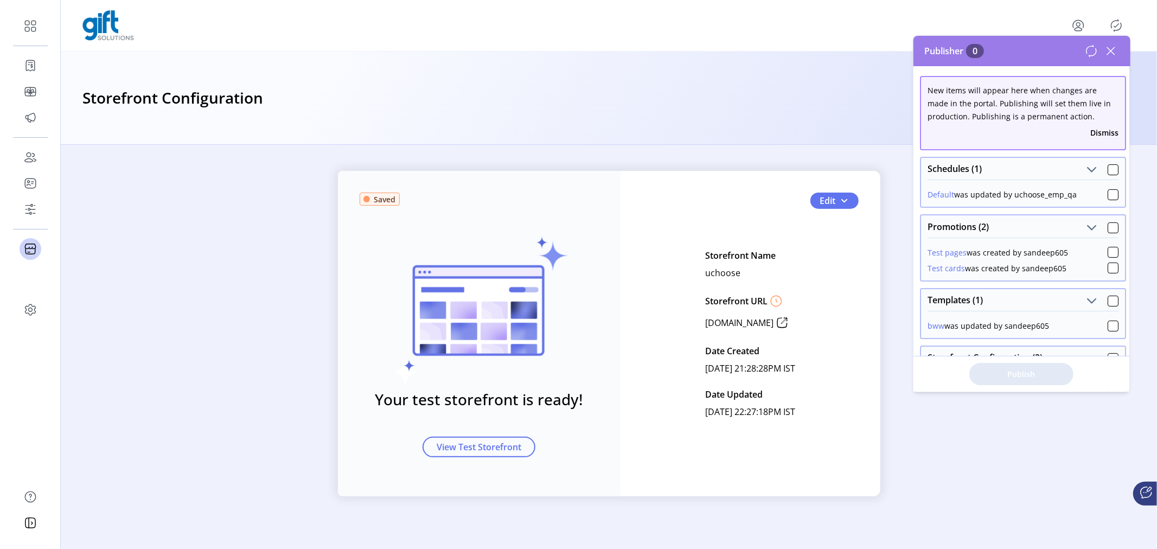 Image resolution: width=1157 pixels, height=549 pixels. Describe the element at coordinates (947, 252) in the screenshot. I see `button: Test pages` at that location.